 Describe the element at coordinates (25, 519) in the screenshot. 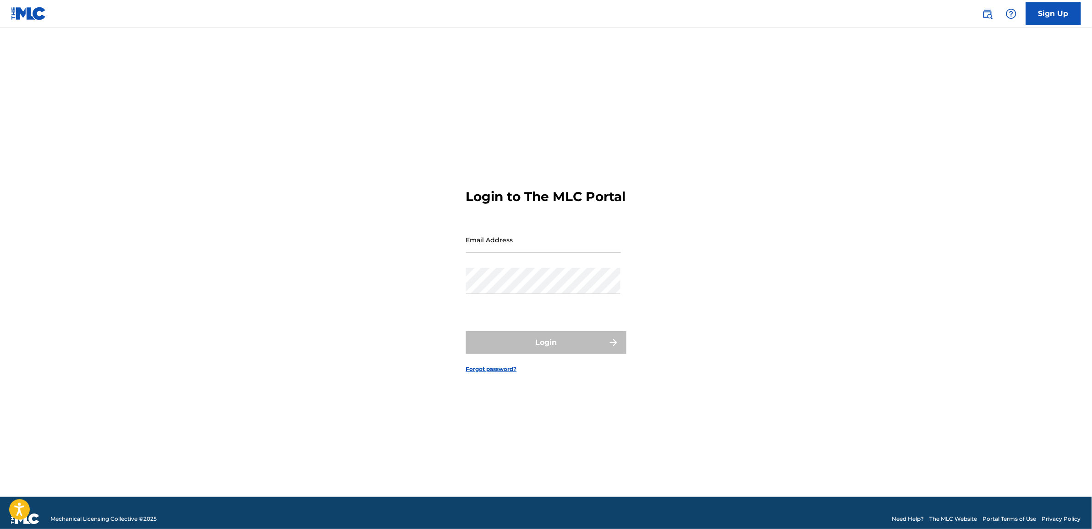

I see `img: logo` at that location.